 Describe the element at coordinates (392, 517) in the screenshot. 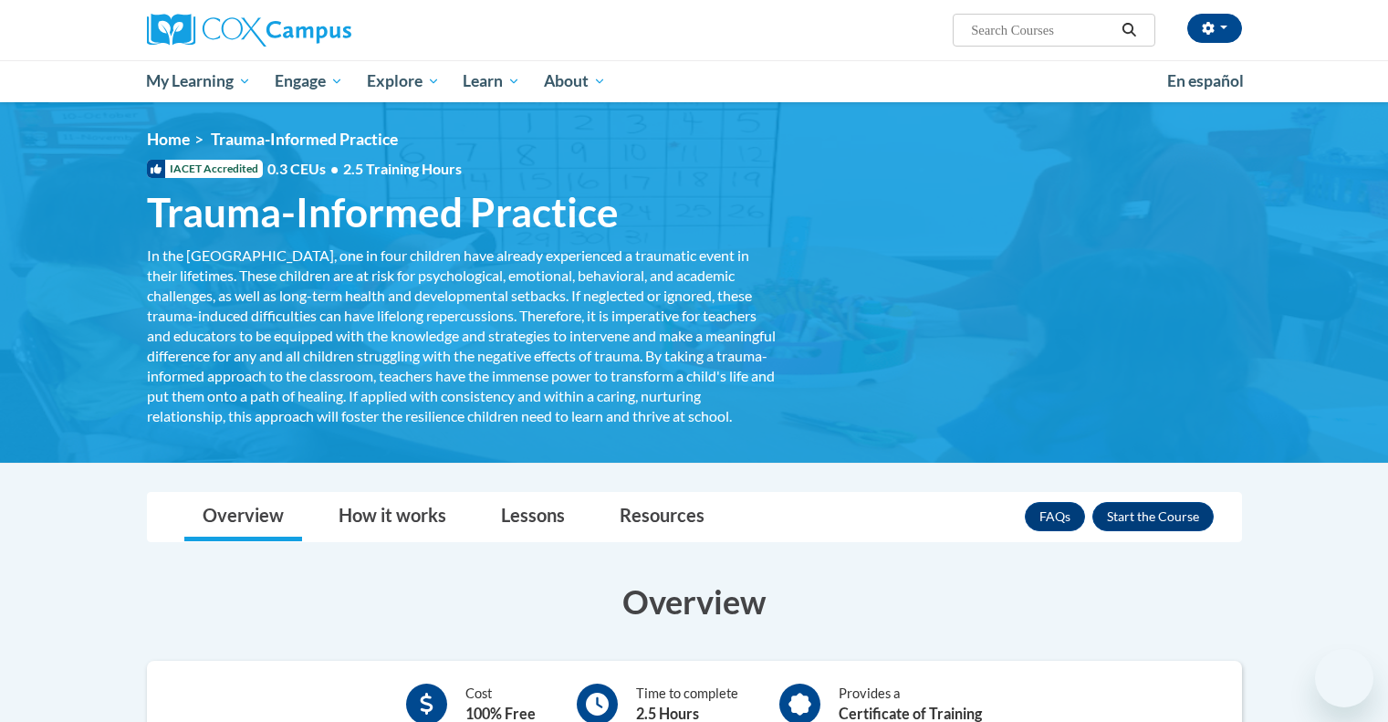

I see `a: How it works` at that location.